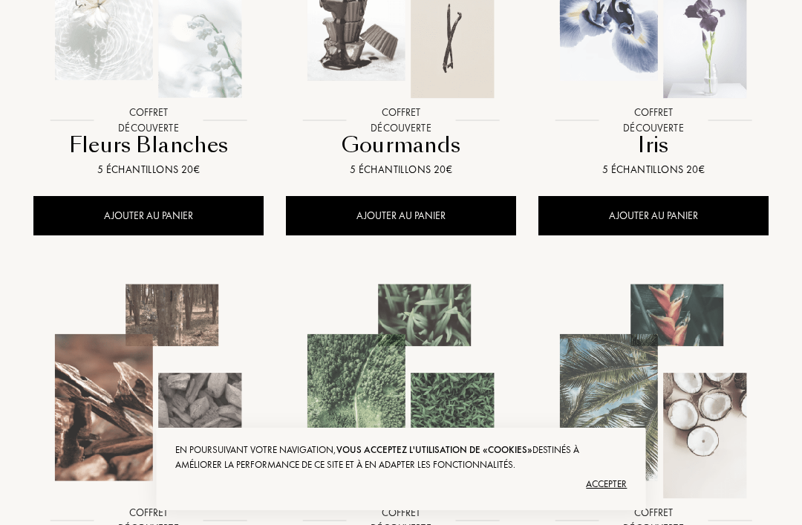  Describe the element at coordinates (434, 449) in the screenshot. I see `span: vous acceptez l'utilisation de «cookies»` at that location.